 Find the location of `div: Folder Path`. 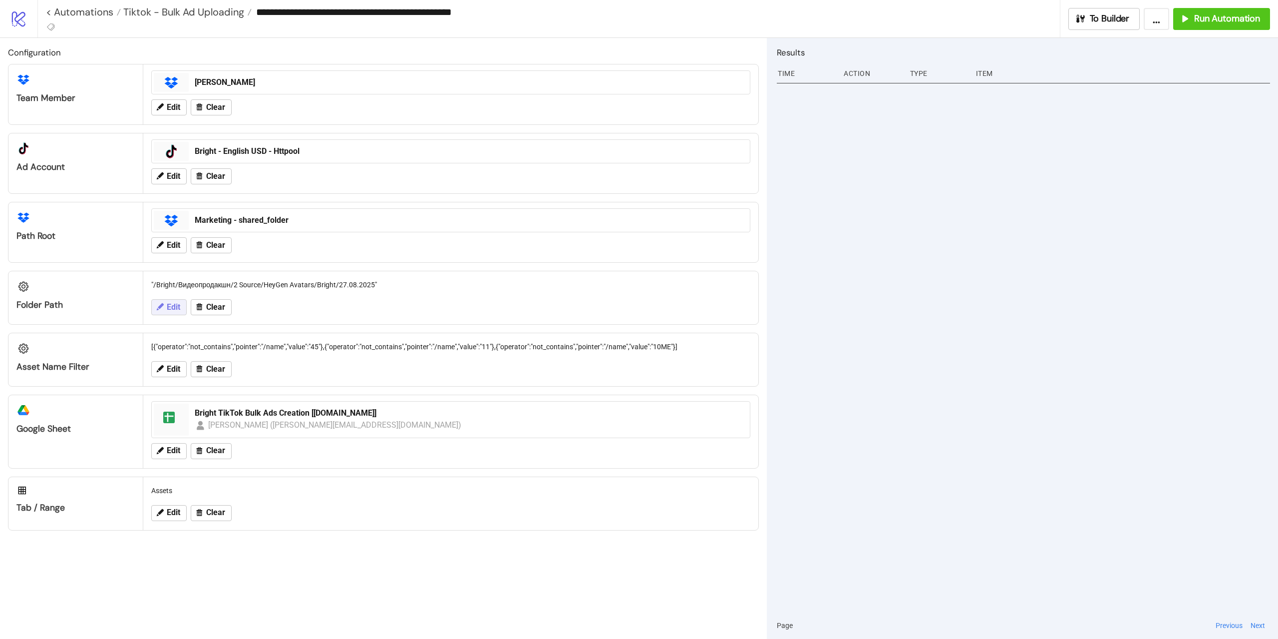

div: Folder Path is located at coordinates (75, 305).